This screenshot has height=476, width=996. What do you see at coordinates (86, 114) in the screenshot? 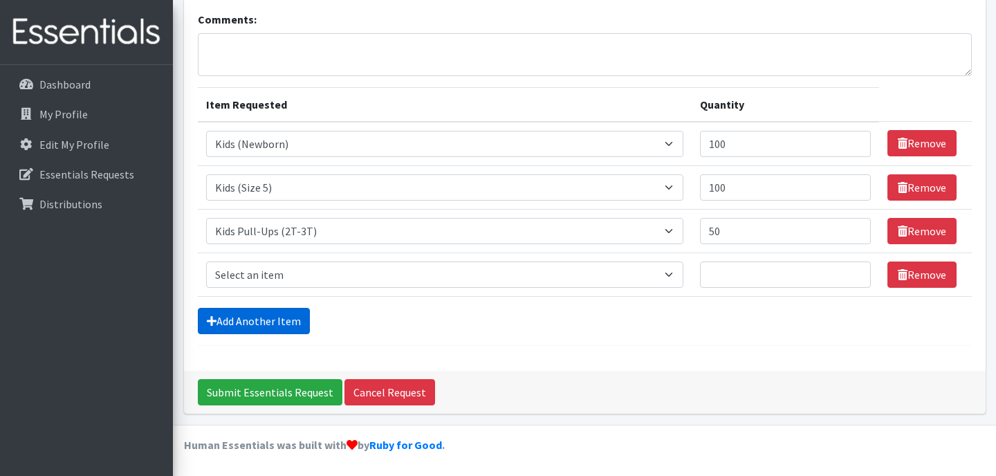
I see `a: My Profile` at bounding box center [86, 114].